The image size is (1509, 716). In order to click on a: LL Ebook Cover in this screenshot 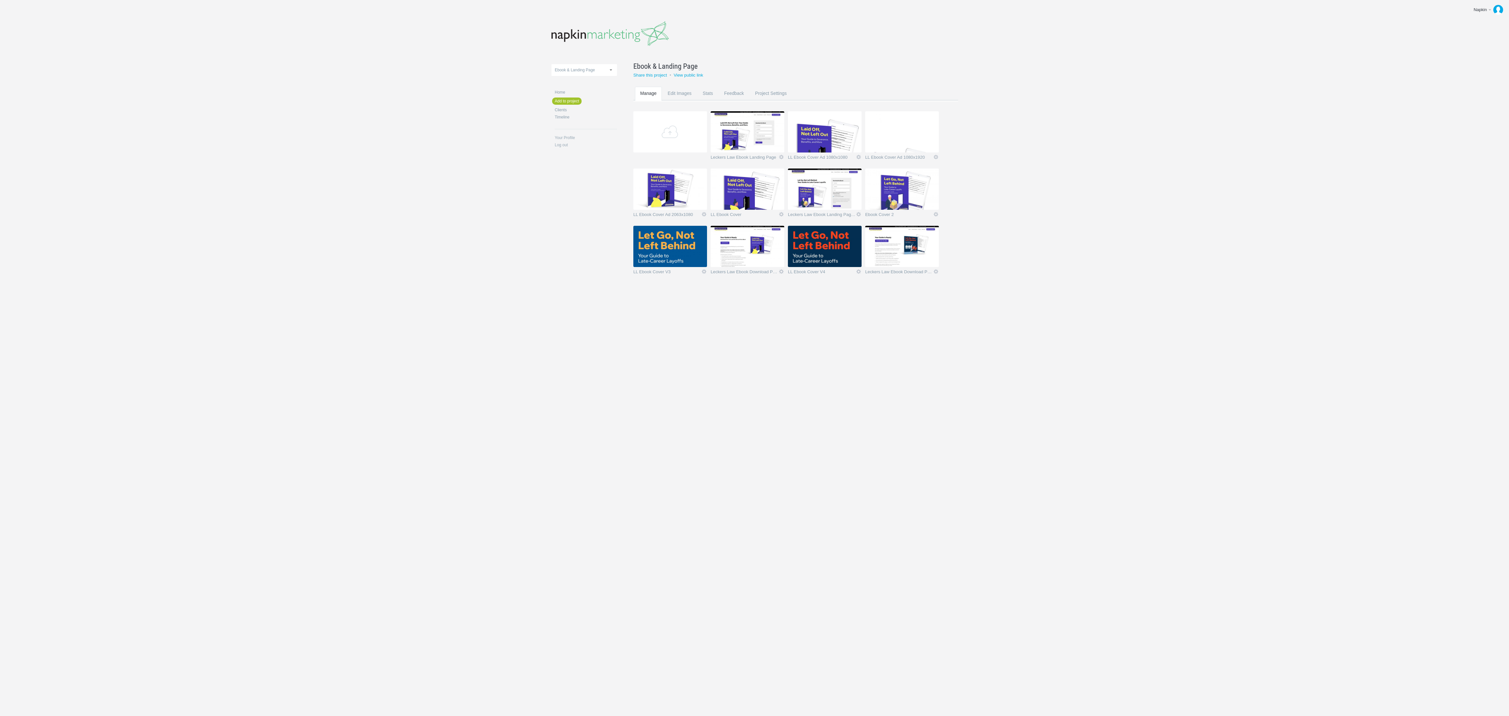, I will do `click(744, 216)`.